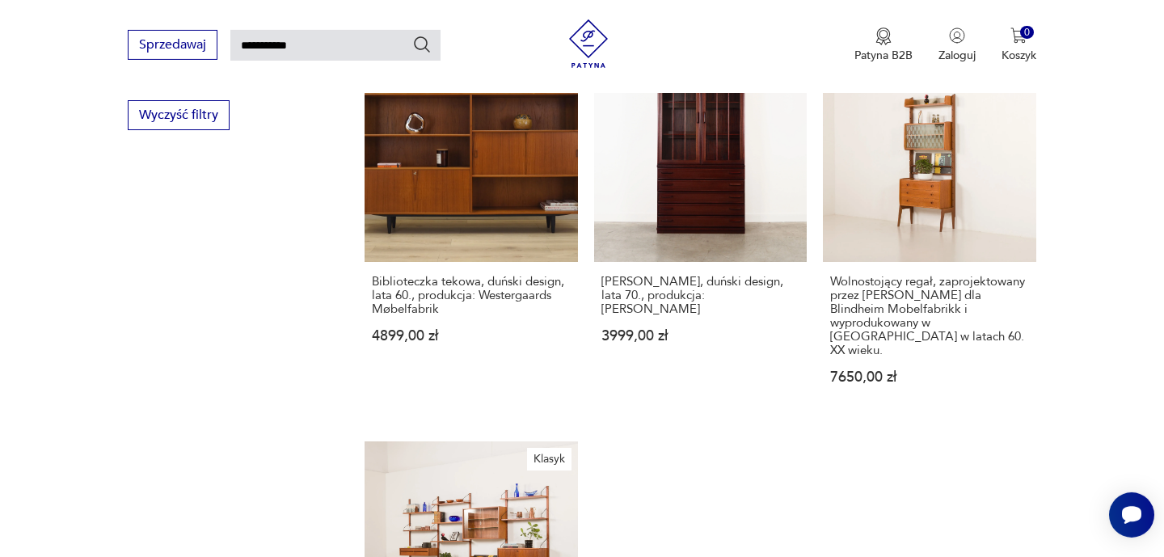 This screenshot has width=1164, height=557. Describe the element at coordinates (957, 55) in the screenshot. I see `p: Zaloguj` at that location.